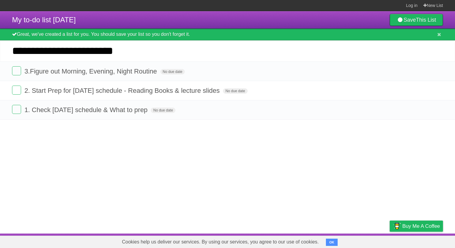  What do you see at coordinates (426, 20) in the screenshot?
I see `b: This List` at bounding box center [426, 20].